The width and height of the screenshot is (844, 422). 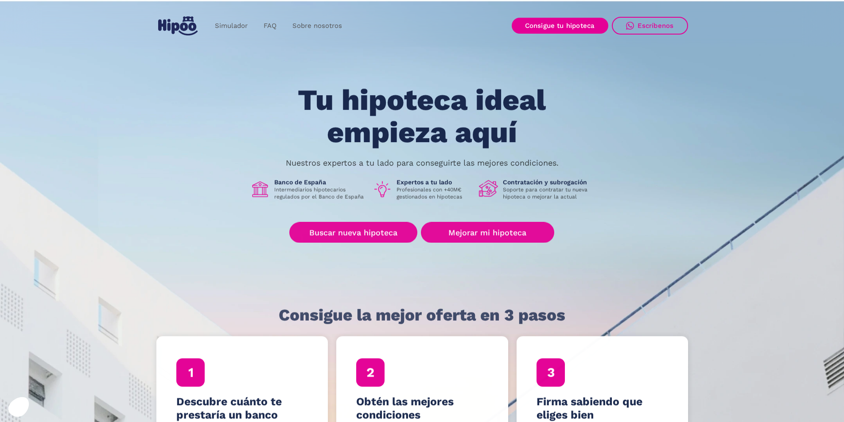 What do you see at coordinates (549, 183) in the screenshot?
I see `h1: Contratación y subrogación` at bounding box center [549, 183].